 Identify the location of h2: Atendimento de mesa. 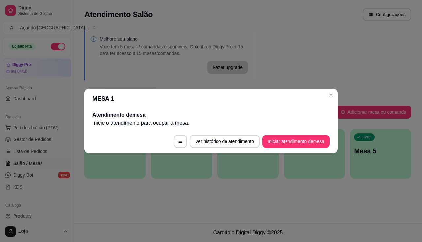
(211, 115).